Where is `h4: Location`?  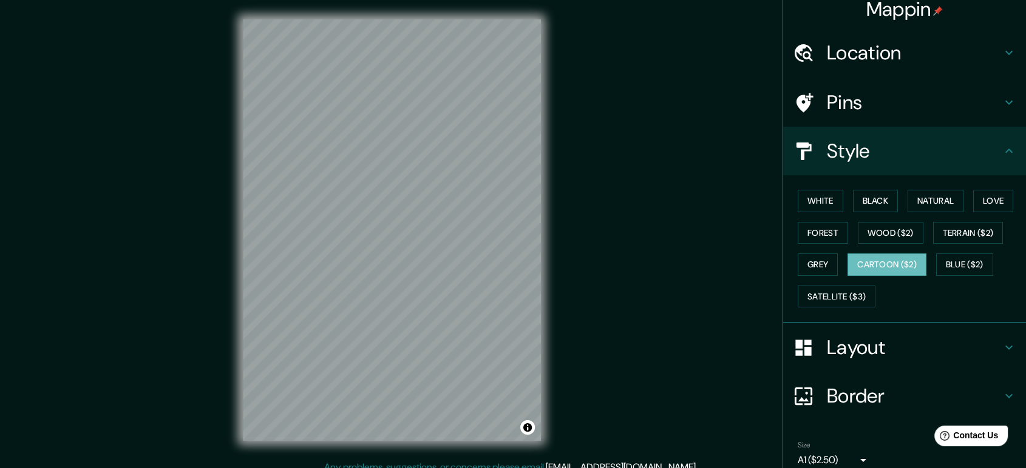
h4: Location is located at coordinates (914, 53).